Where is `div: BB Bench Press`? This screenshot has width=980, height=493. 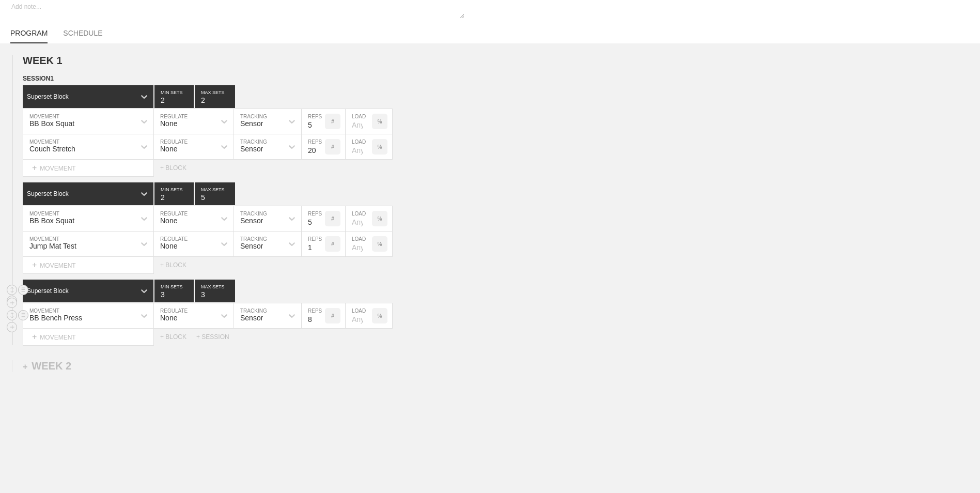 div: BB Bench Press is located at coordinates (56, 318).